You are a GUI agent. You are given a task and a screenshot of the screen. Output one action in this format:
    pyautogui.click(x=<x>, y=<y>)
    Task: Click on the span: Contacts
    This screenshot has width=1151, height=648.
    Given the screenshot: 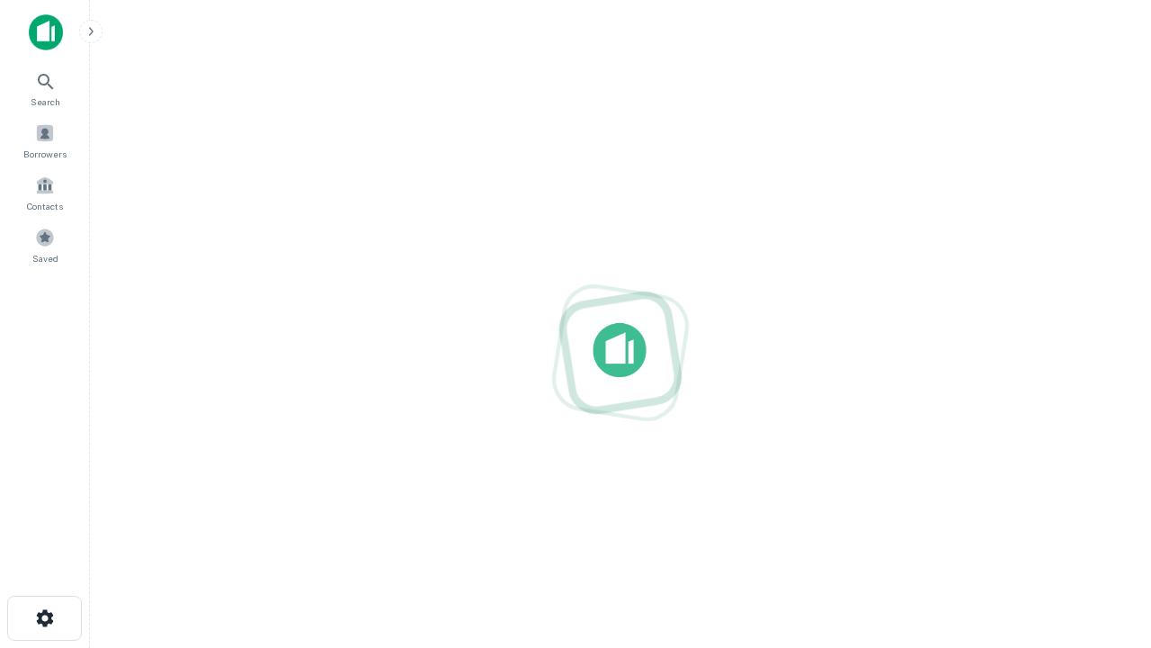 What is the action you would take?
    pyautogui.click(x=45, y=206)
    